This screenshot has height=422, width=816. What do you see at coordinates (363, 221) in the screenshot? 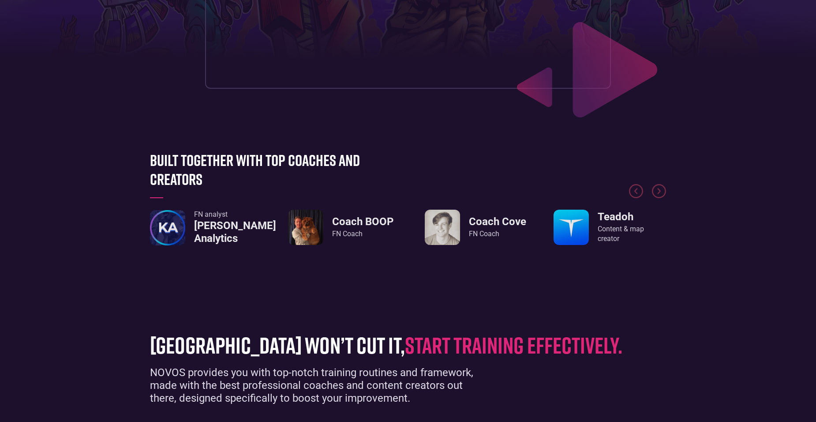
I see `h3: Coach BOOP` at bounding box center [363, 221].